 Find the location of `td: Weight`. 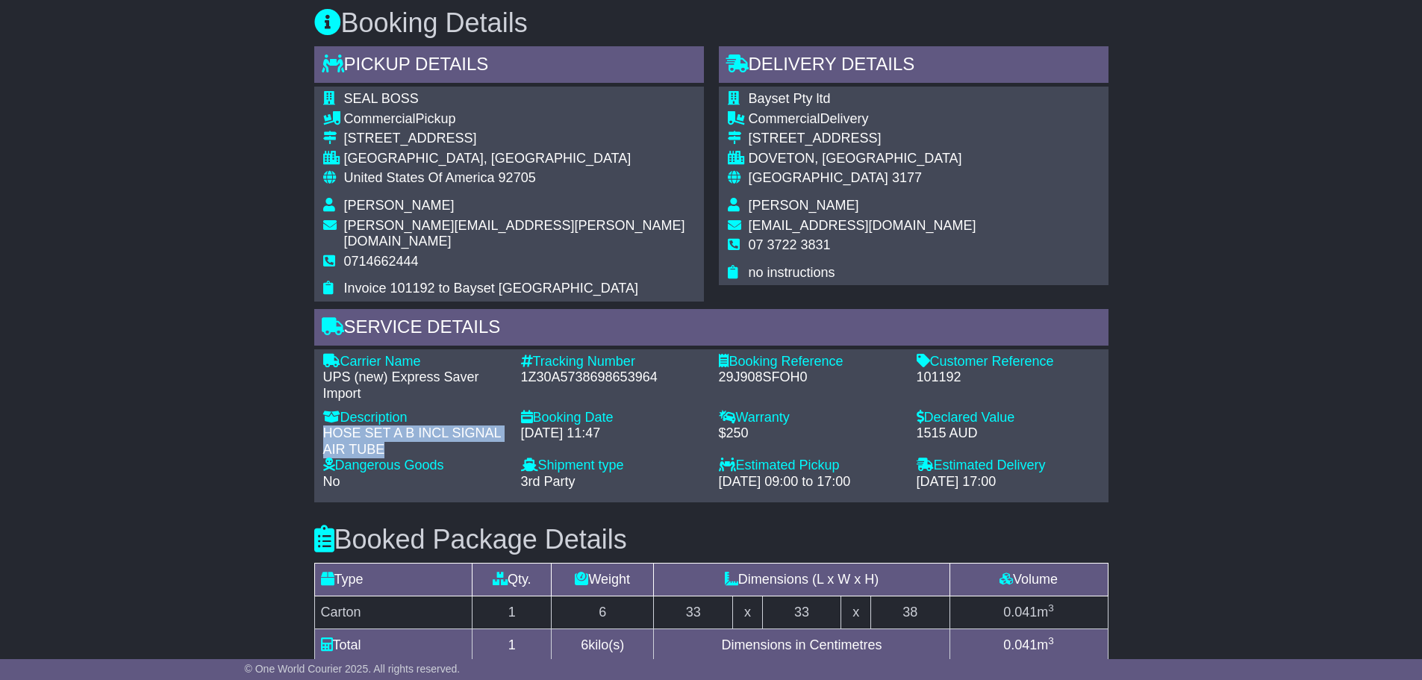

td: Weight is located at coordinates (603, 580).